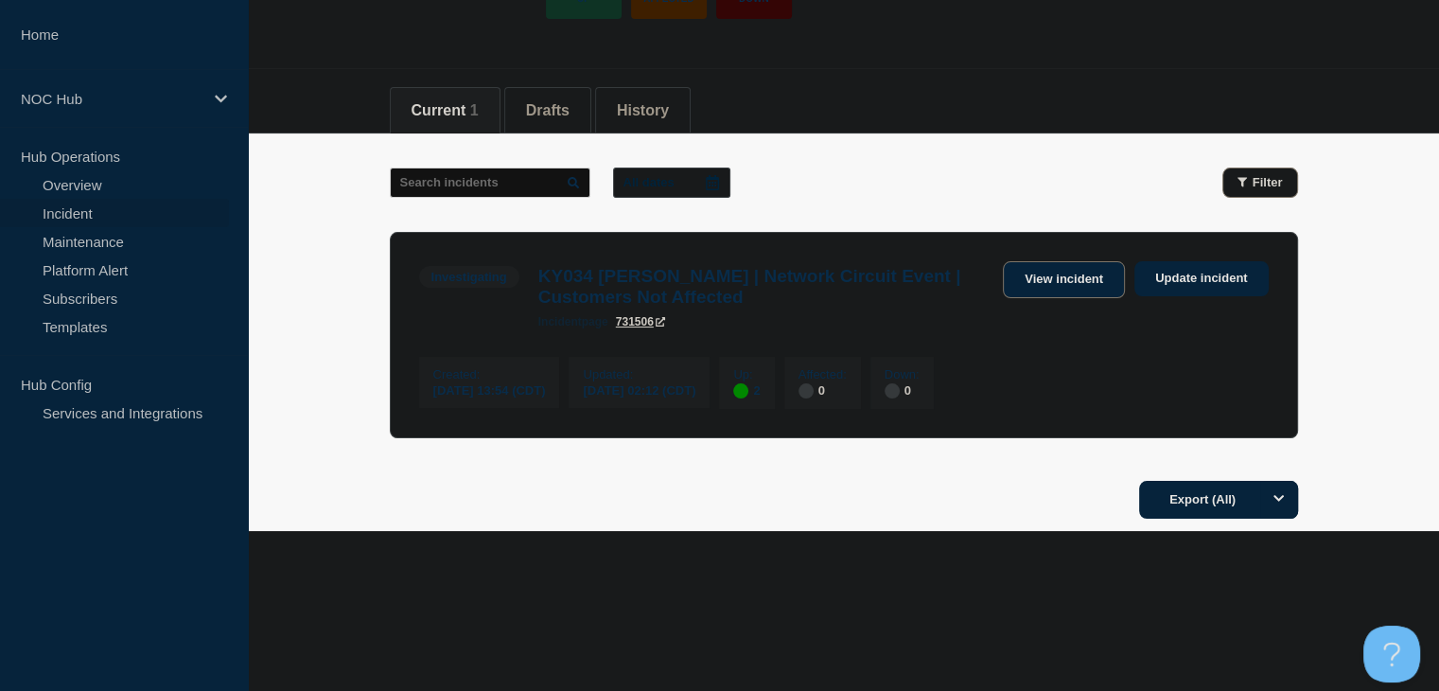  What do you see at coordinates (474, 110) in the screenshot?
I see `span: 1` at bounding box center [474, 110].